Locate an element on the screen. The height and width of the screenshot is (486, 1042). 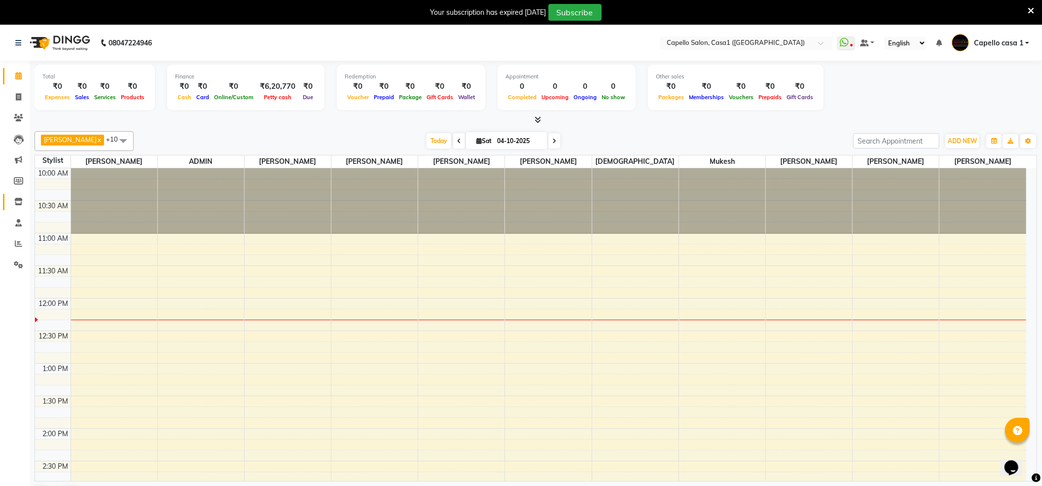
div: 1:00 PM is located at coordinates (56, 368).